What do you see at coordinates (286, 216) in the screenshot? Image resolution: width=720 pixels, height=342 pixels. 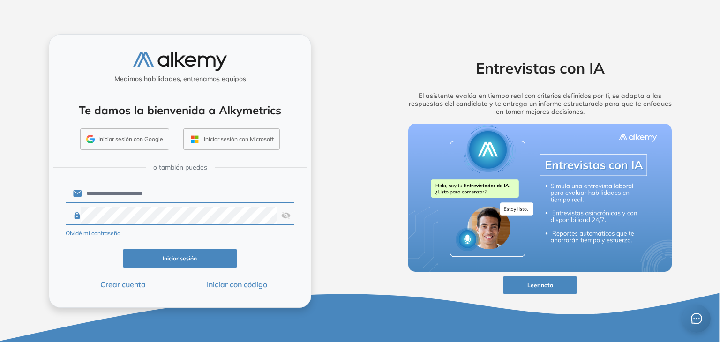 I see `img: asd` at bounding box center [286, 216].